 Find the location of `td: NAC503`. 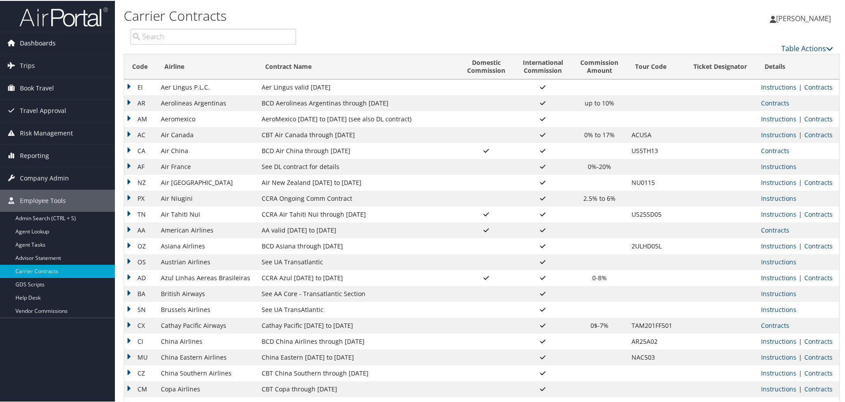

td: NAC503 is located at coordinates (656, 357).